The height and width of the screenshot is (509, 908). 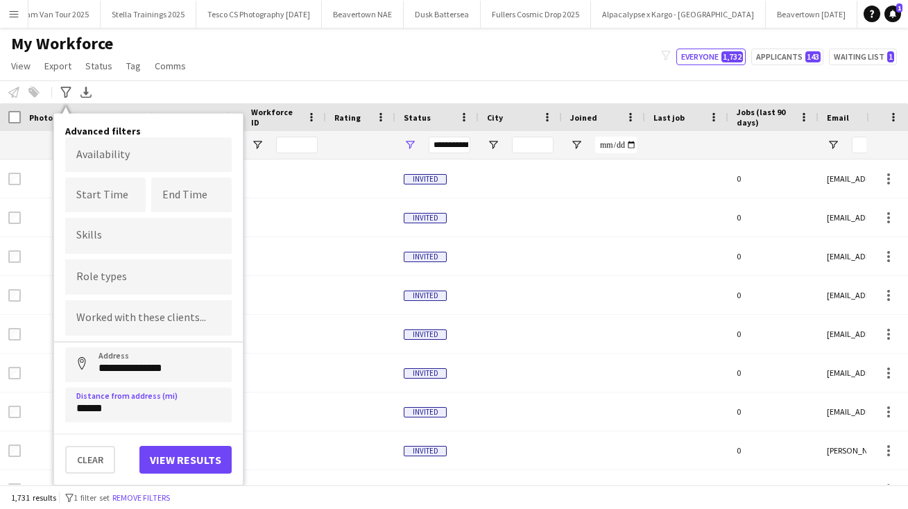 What do you see at coordinates (21, 66) in the screenshot?
I see `span: View` at bounding box center [21, 66].